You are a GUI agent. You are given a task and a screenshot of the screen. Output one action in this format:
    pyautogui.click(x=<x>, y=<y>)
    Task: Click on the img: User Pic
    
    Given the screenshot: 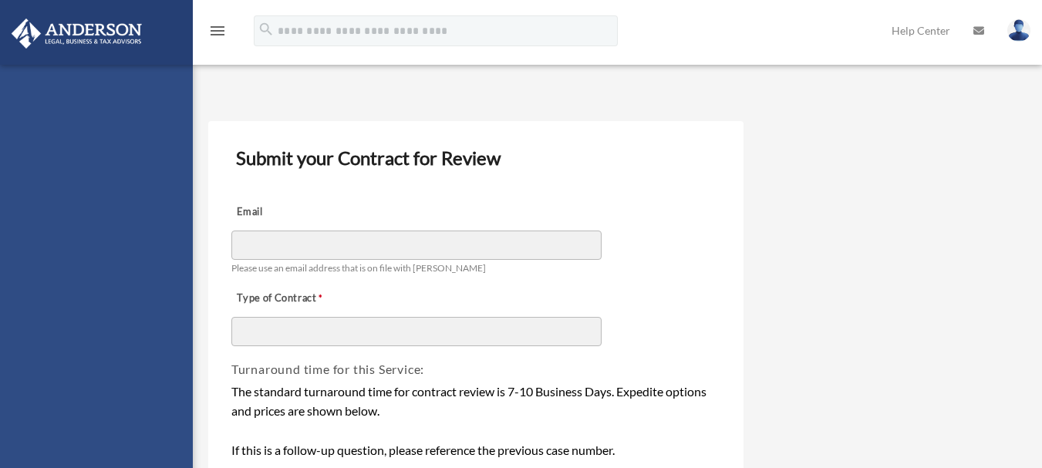 What is the action you would take?
    pyautogui.click(x=1019, y=30)
    